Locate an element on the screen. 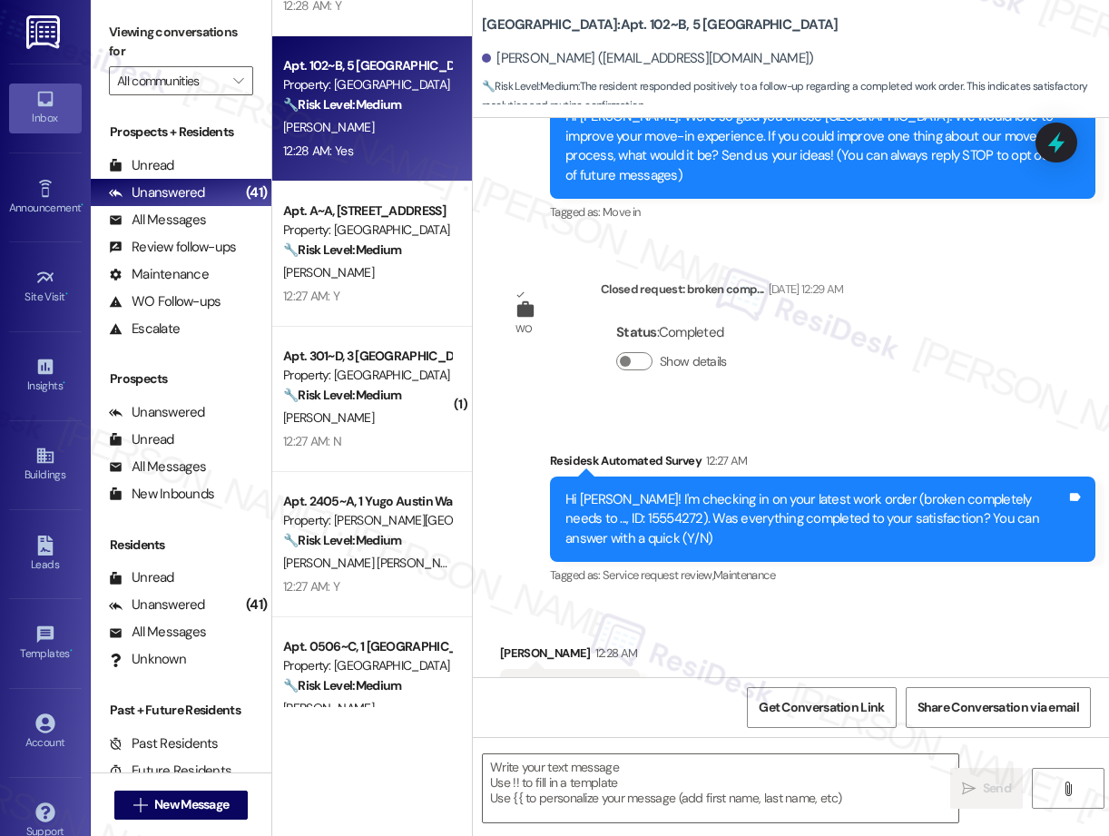 Image resolution: width=1109 pixels, height=836 pixels. div: Future Residents is located at coordinates (170, 770).